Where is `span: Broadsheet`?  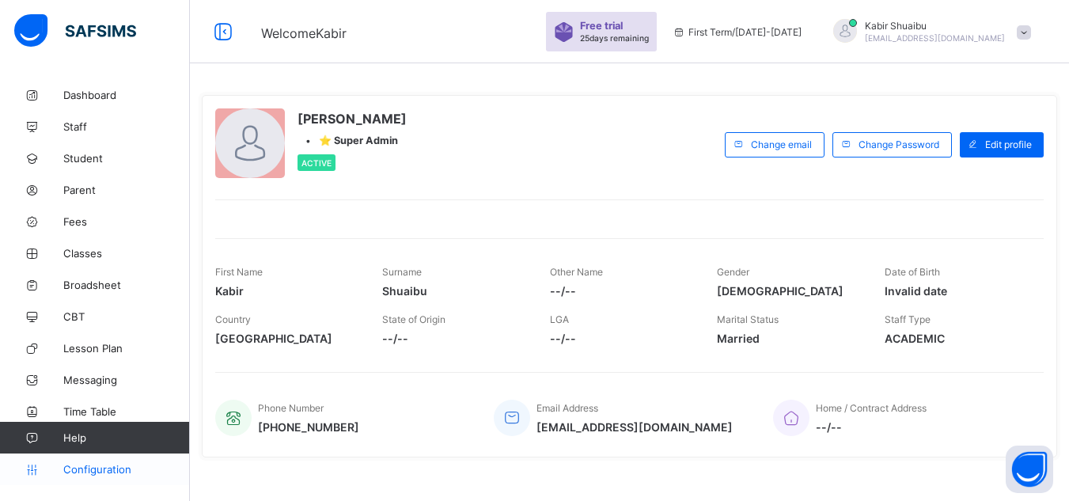
span: Broadsheet is located at coordinates (127, 285).